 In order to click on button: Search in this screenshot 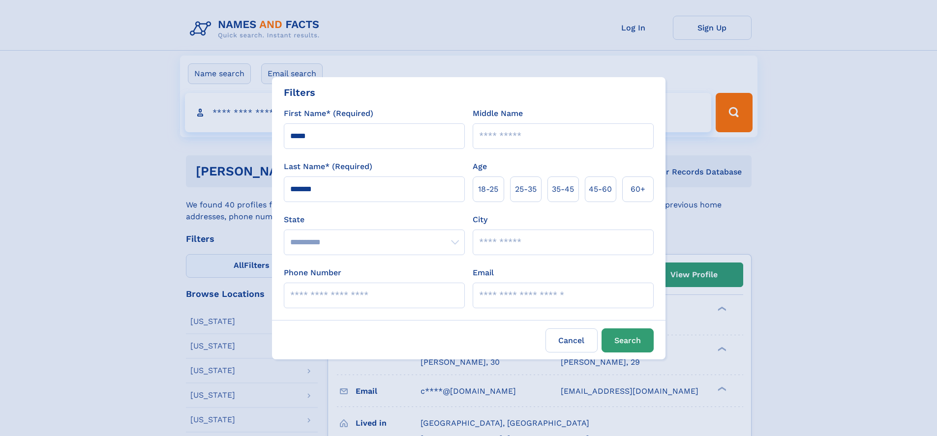, I will do `click(628, 340)`.